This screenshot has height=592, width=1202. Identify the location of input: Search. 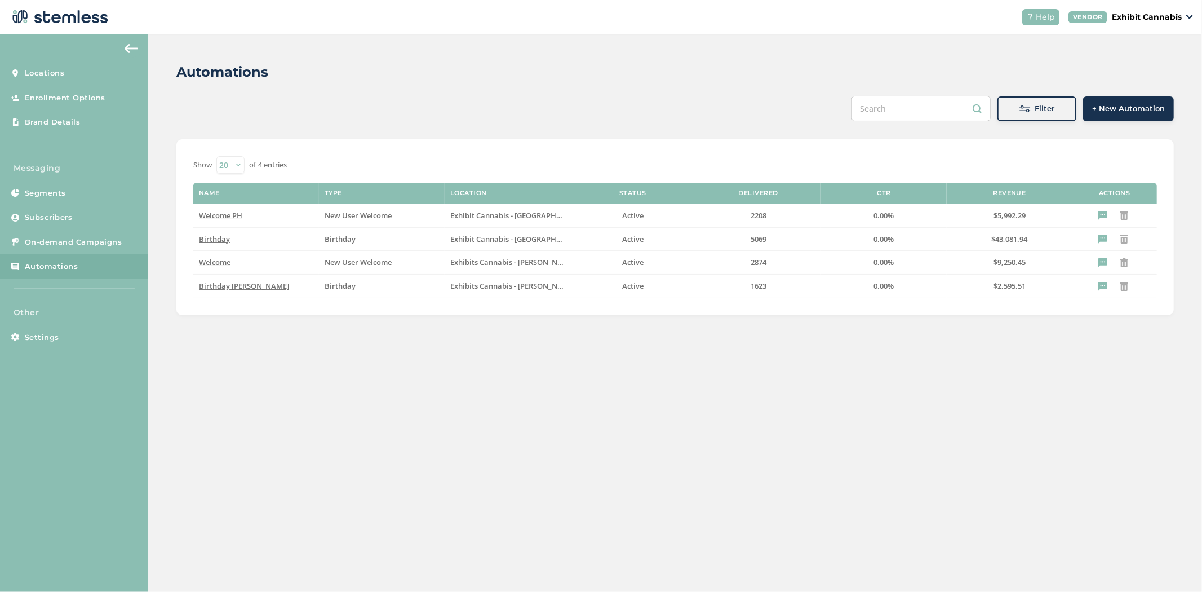
(921, 108).